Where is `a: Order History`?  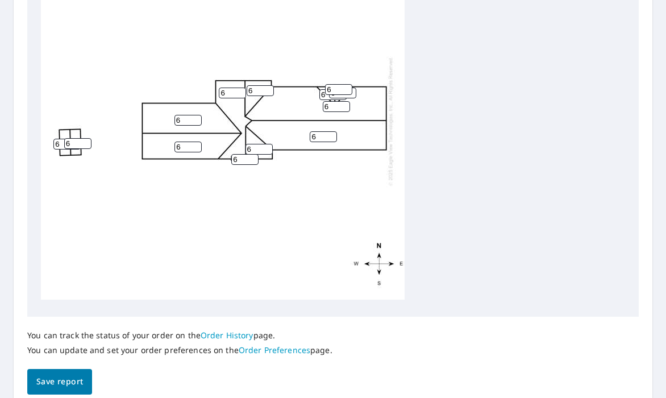
a: Order History is located at coordinates (227, 335).